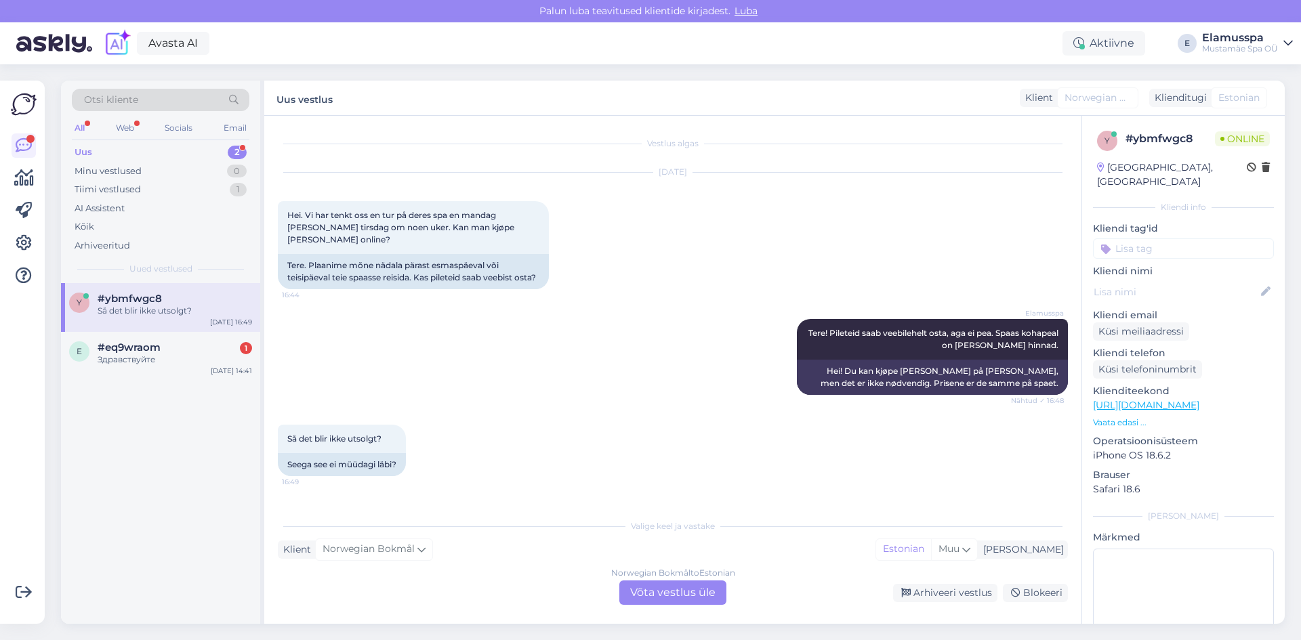 Image resolution: width=1301 pixels, height=640 pixels. Describe the element at coordinates (413, 272) in the screenshot. I see `div: Tere. Plaanime mõne nädala pärast esmaspäeval või teisipäeval teie spaasse reisida. Kas pileteid ...` at that location.